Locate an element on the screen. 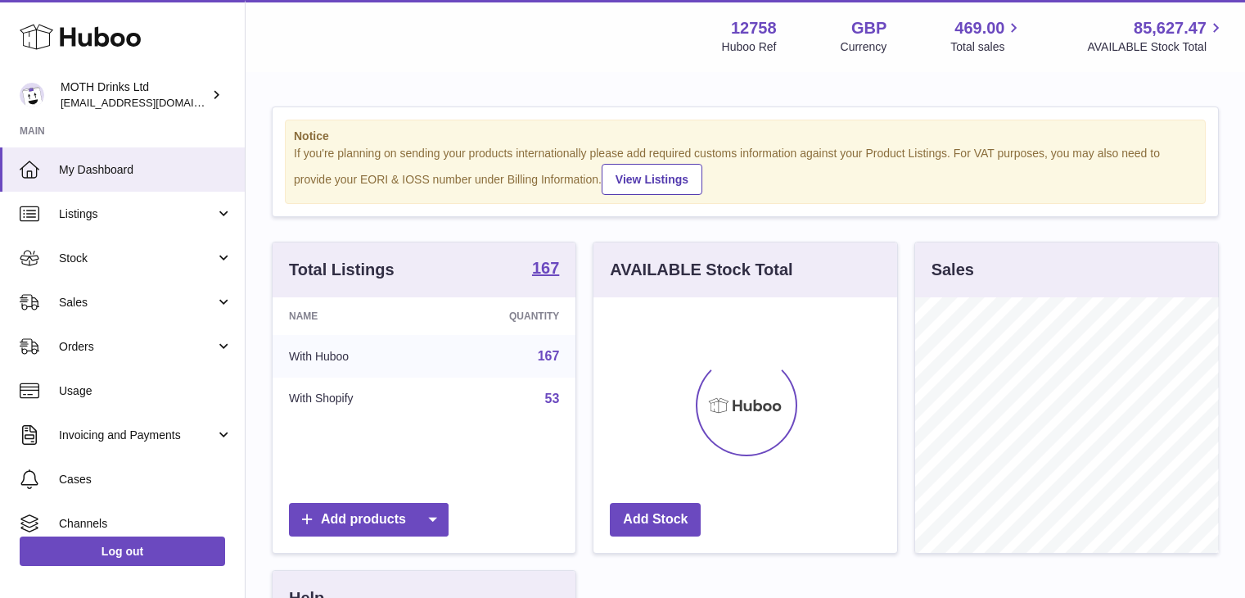  span: My Dashboard is located at coordinates (146, 169).